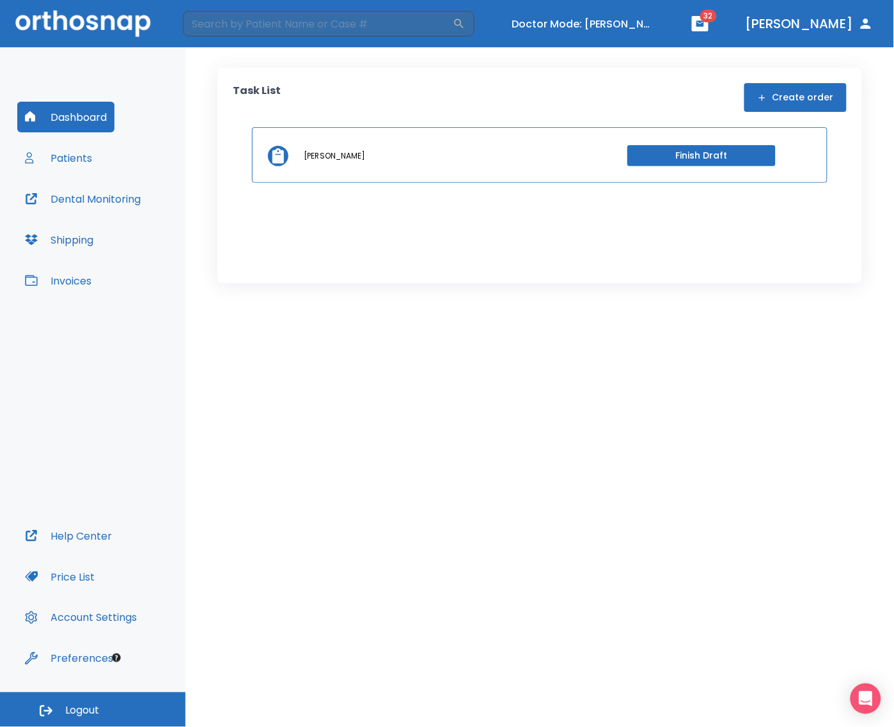  What do you see at coordinates (58, 281) in the screenshot?
I see `button: Invoices` at bounding box center [58, 281].